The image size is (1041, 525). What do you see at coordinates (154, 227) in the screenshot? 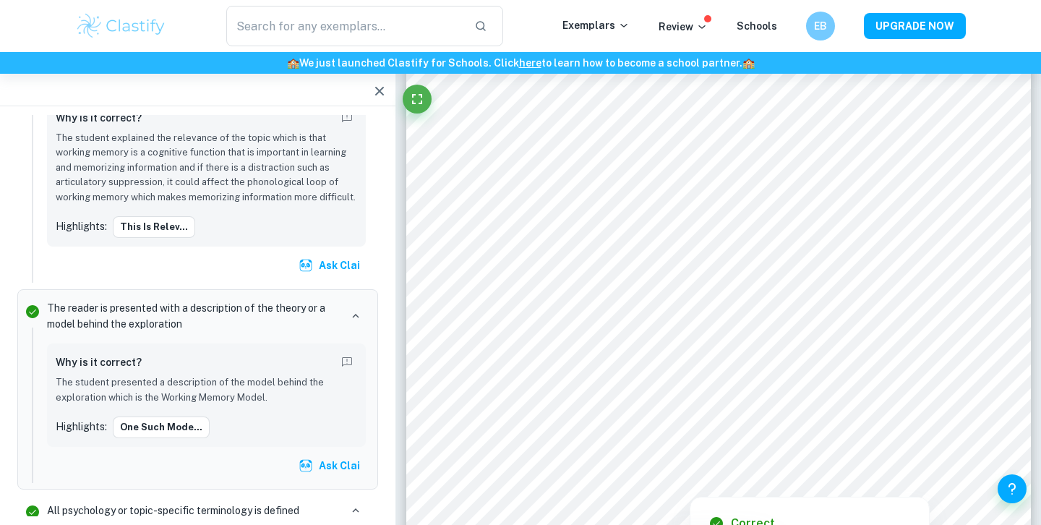
I see `button: This is relev...` at bounding box center [154, 227].